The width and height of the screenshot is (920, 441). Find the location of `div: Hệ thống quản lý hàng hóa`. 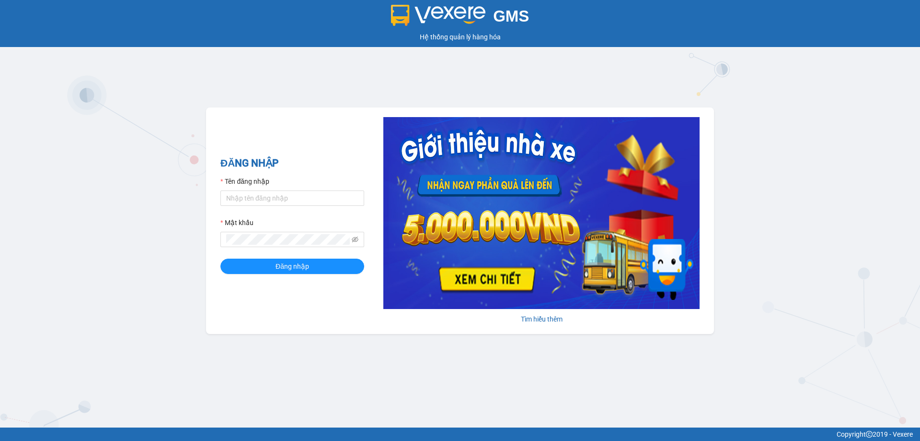

div: Hệ thống quản lý hàng hóa is located at coordinates (460, 37).